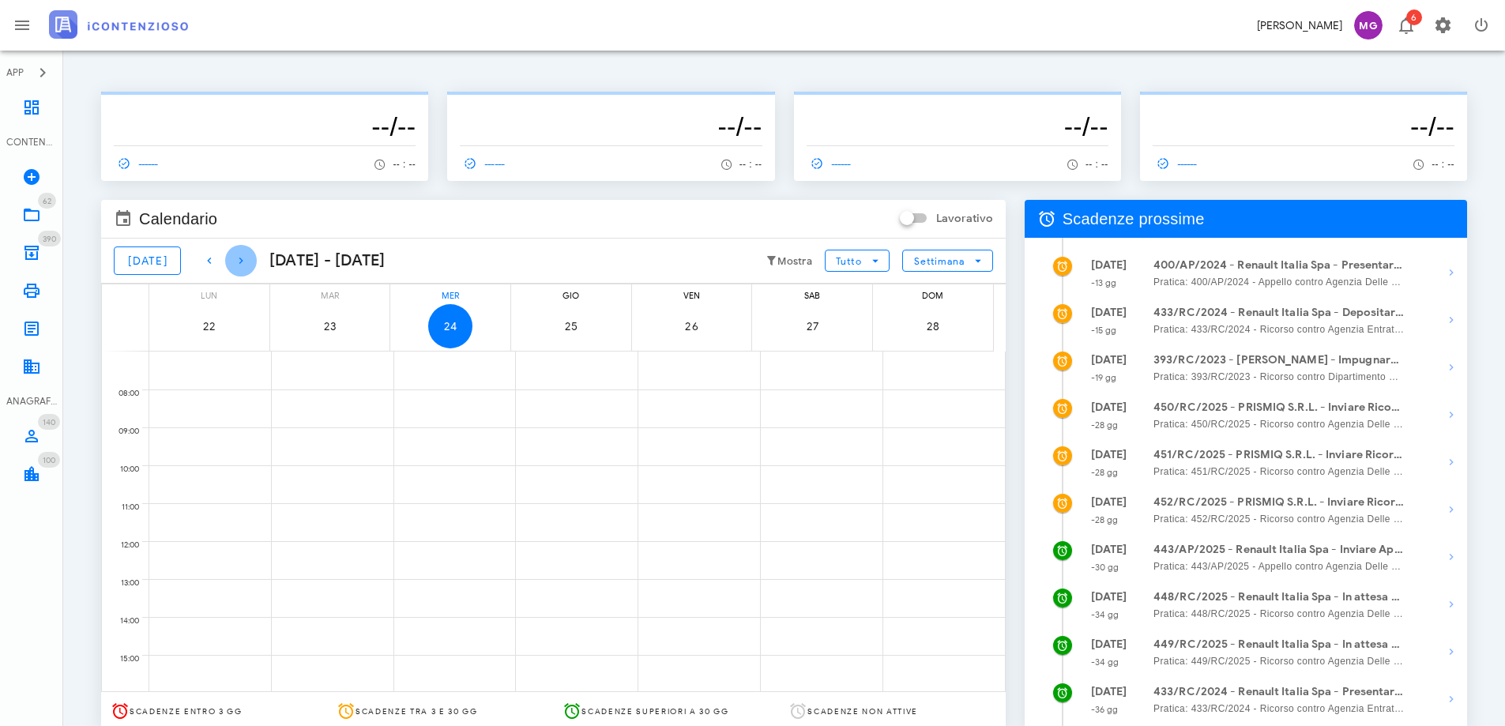  What do you see at coordinates (122, 621) in the screenshot?
I see `div: 14:00` at bounding box center [122, 621].